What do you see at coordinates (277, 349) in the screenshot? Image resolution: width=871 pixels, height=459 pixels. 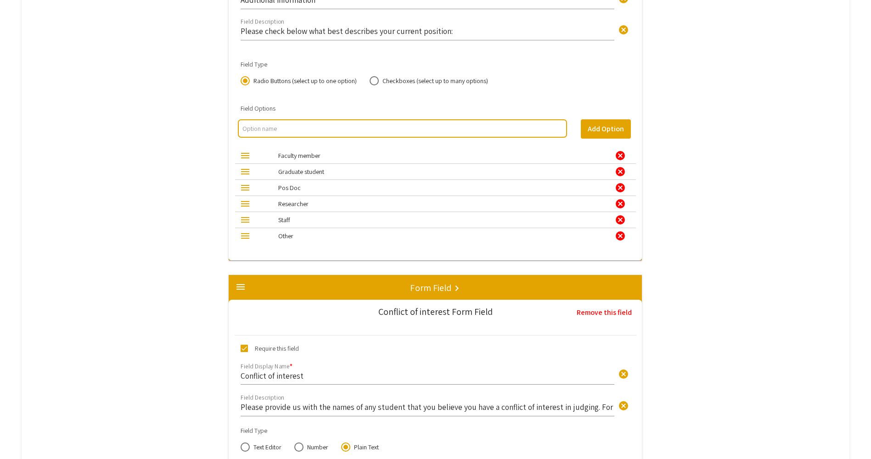 I see `span: Require this field` at bounding box center [277, 349].